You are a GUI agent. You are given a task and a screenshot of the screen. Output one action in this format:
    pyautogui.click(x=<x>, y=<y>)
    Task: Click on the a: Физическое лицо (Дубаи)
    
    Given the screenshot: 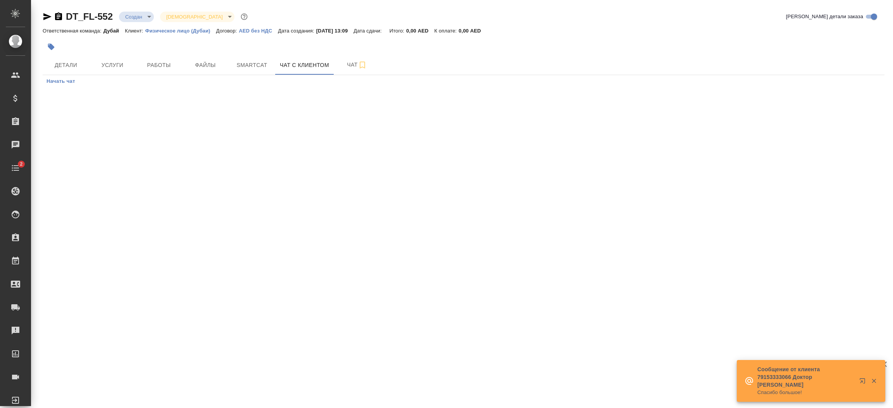 What is the action you would take?
    pyautogui.click(x=181, y=30)
    